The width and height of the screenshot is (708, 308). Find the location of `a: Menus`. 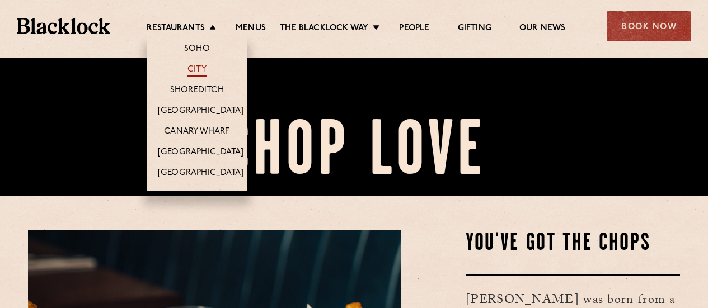

a: Menus is located at coordinates (251, 29).